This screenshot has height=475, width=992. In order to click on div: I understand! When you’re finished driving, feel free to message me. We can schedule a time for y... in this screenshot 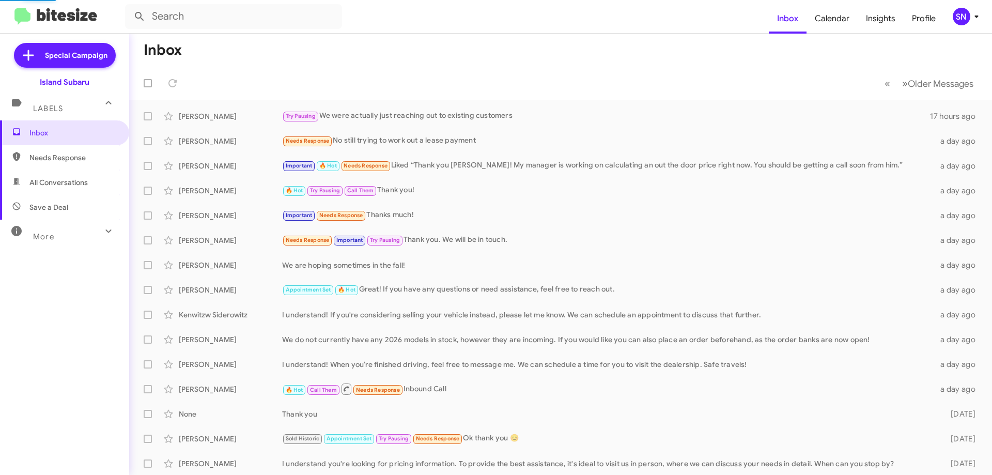, I will do `click(608, 364)`.